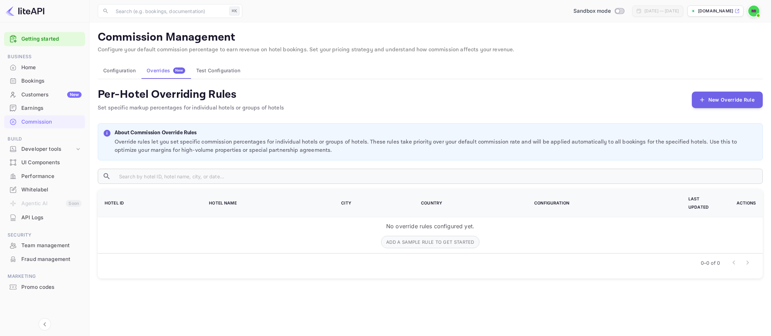 This screenshot has width=771, height=336. What do you see at coordinates (218, 71) in the screenshot?
I see `button: Test Configuration` at bounding box center [218, 71].